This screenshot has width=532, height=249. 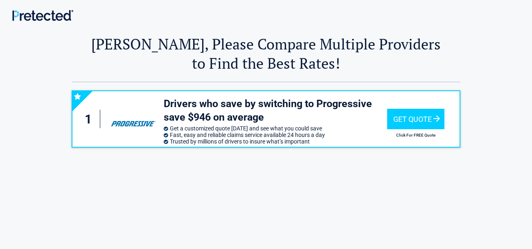 What do you see at coordinates (276, 142) in the screenshot?
I see `li: Trusted by millions of drivers to insure what’s important` at bounding box center [276, 142].